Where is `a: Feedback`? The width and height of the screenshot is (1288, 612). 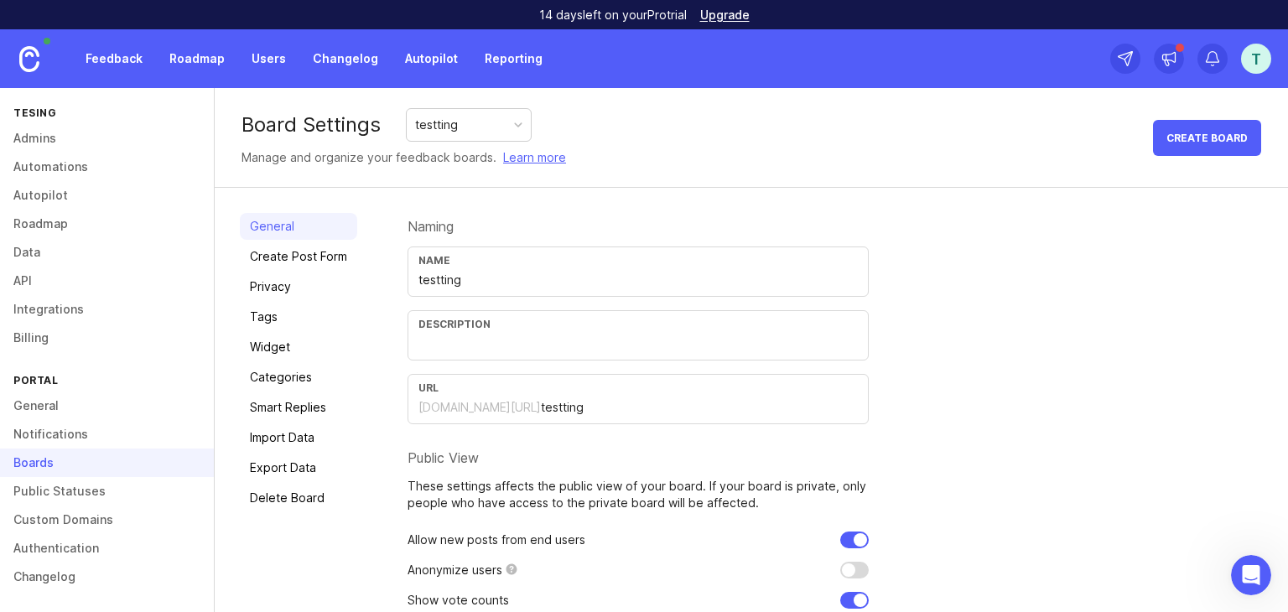
a: Feedback is located at coordinates (114, 59).